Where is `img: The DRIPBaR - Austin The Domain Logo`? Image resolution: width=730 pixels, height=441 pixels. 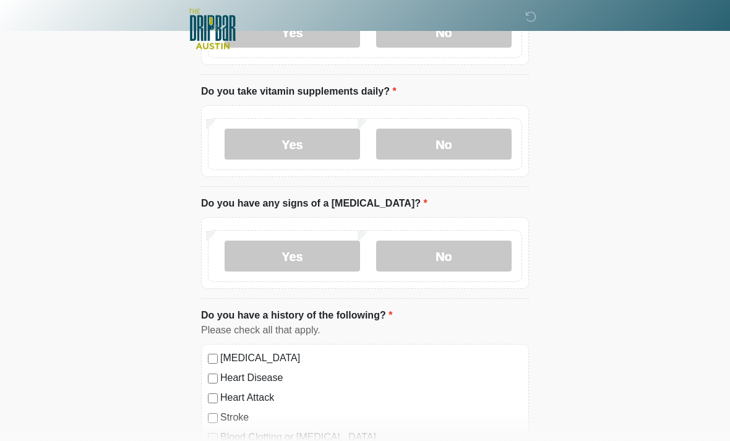
img: The DRIPBaR - Austin The Domain Logo is located at coordinates (212, 29).